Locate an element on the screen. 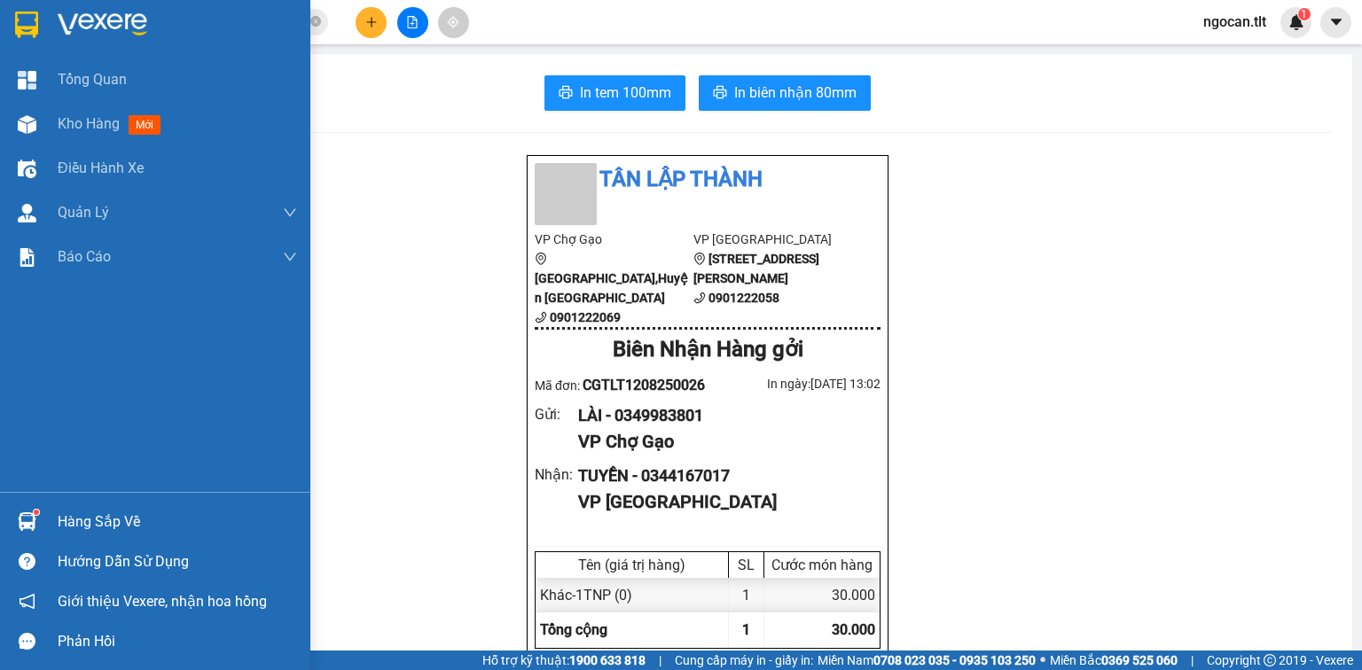 This screenshot has height=670, width=1362. div: Hướng dẫn sử dụng is located at coordinates (177, 562).